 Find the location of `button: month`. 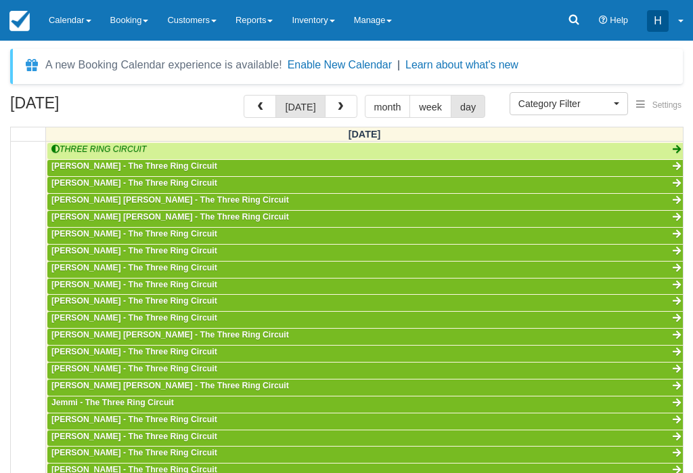

button: month is located at coordinates (388, 106).